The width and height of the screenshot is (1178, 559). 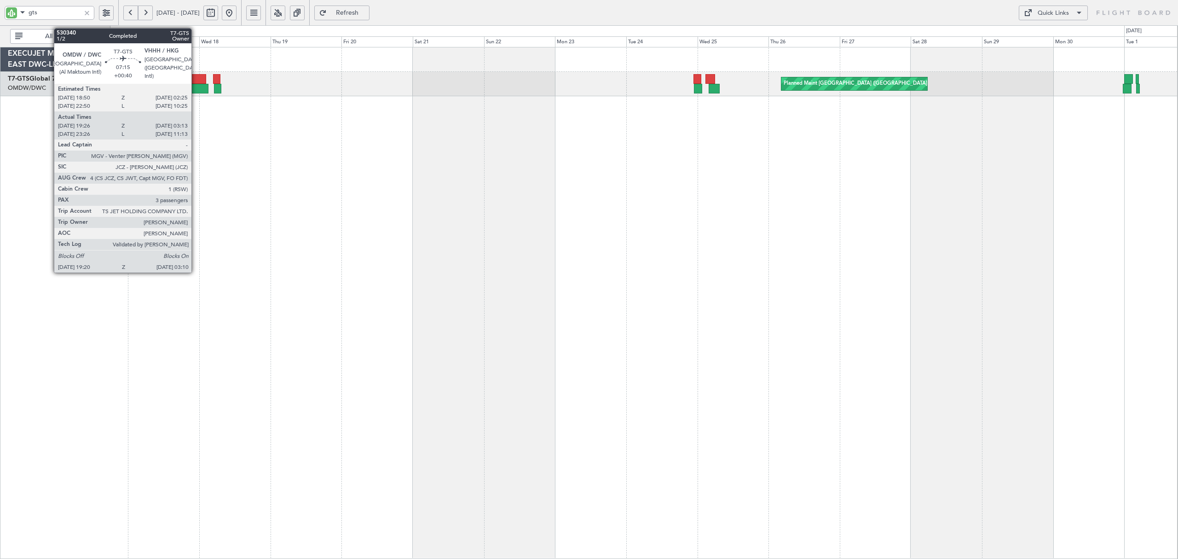 What do you see at coordinates (875, 42) in the screenshot?
I see `div: Fri 27` at bounding box center [875, 42].